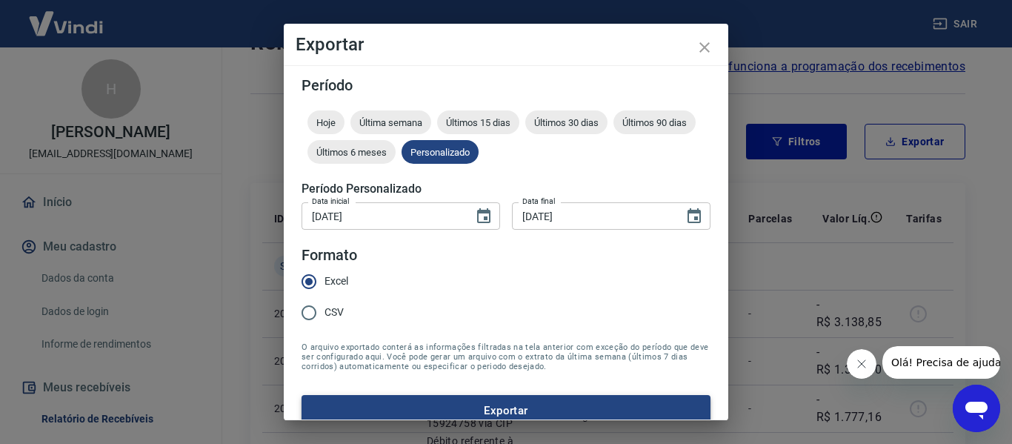  I want to click on span: Últimos 6 meses, so click(351, 152).